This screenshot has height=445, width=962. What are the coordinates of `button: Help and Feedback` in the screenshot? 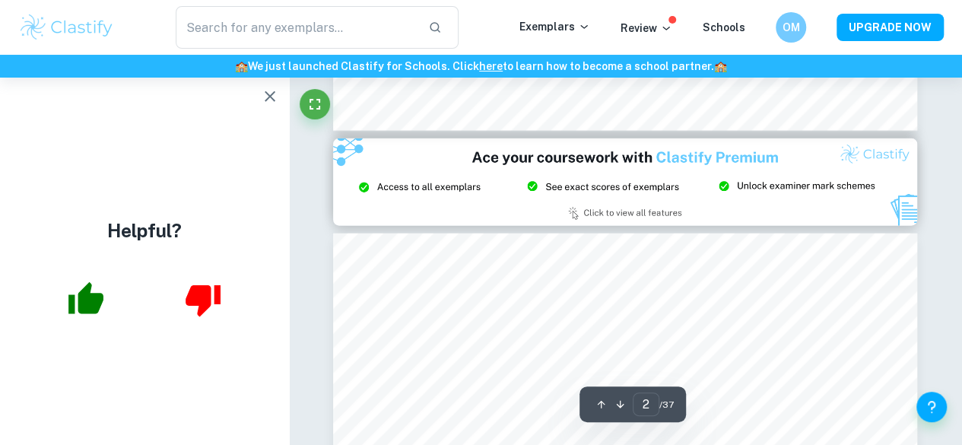 It's located at (932, 407).